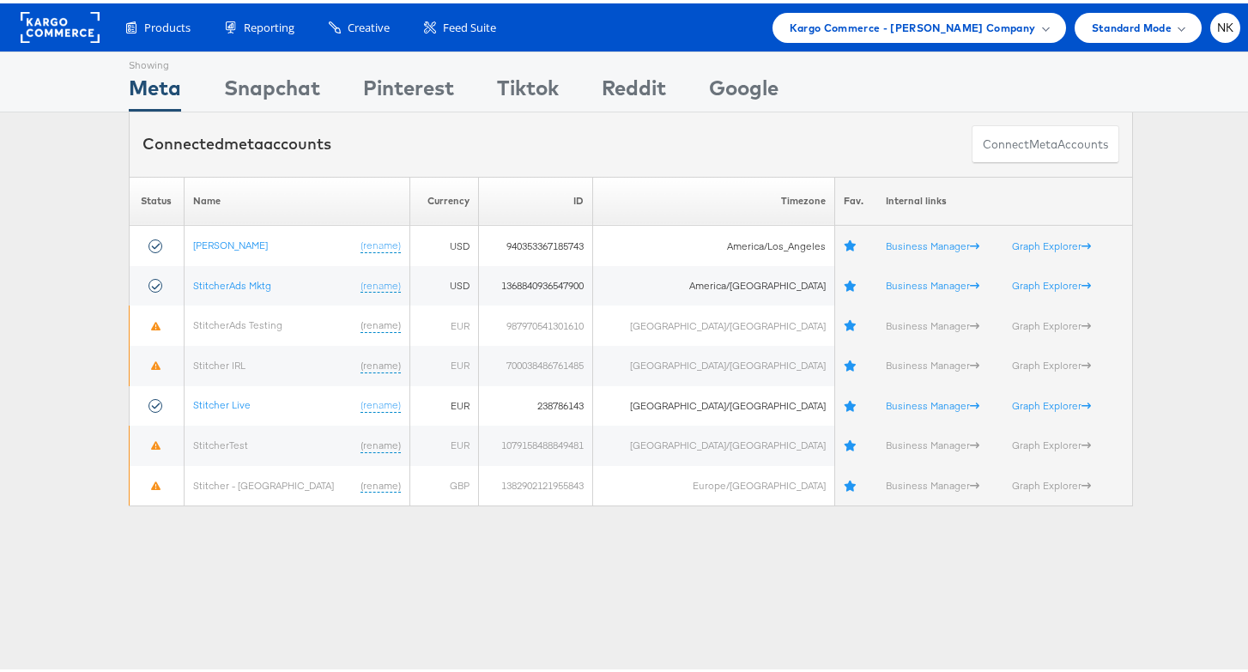 Image resolution: width=1248 pixels, height=672 pixels. I want to click on th: Currency, so click(444, 197).